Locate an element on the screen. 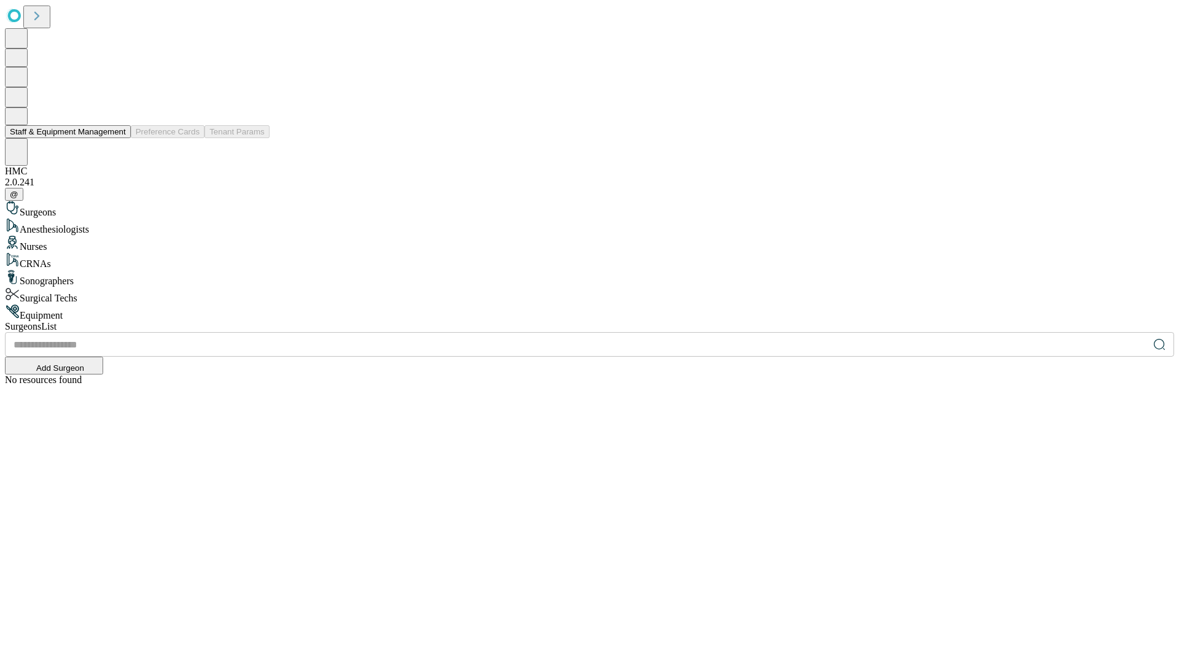 Image resolution: width=1179 pixels, height=663 pixels. div: HMC is located at coordinates (590, 171).